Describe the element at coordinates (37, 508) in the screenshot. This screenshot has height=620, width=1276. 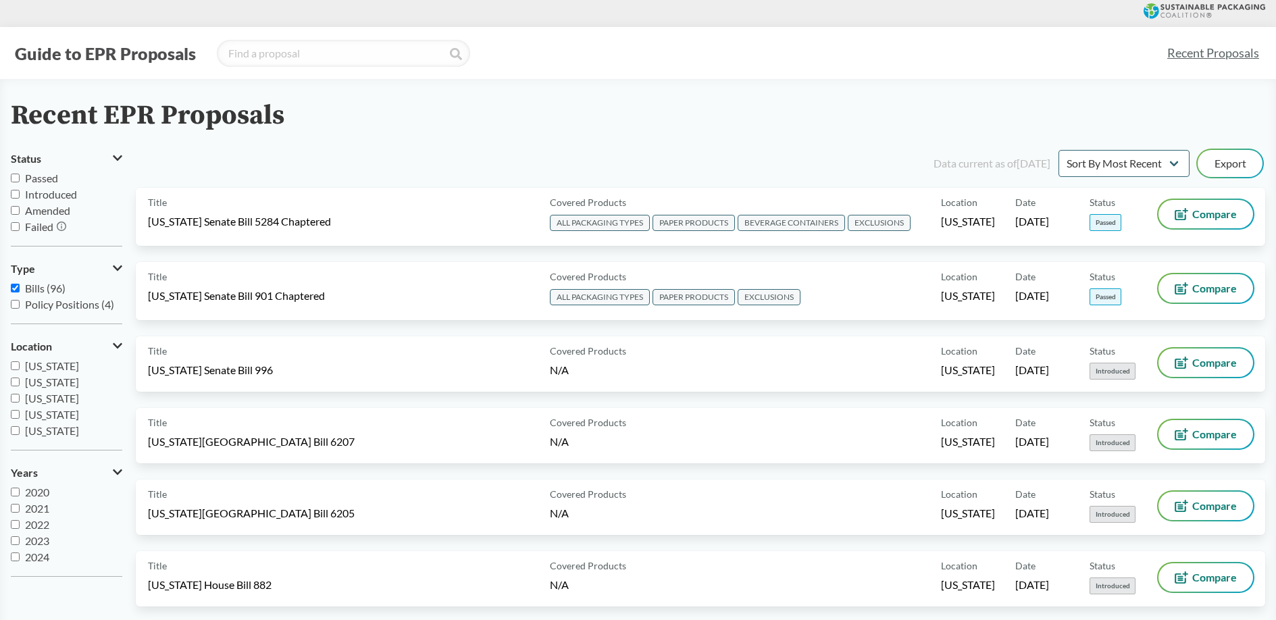
I see `span: 2021` at that location.